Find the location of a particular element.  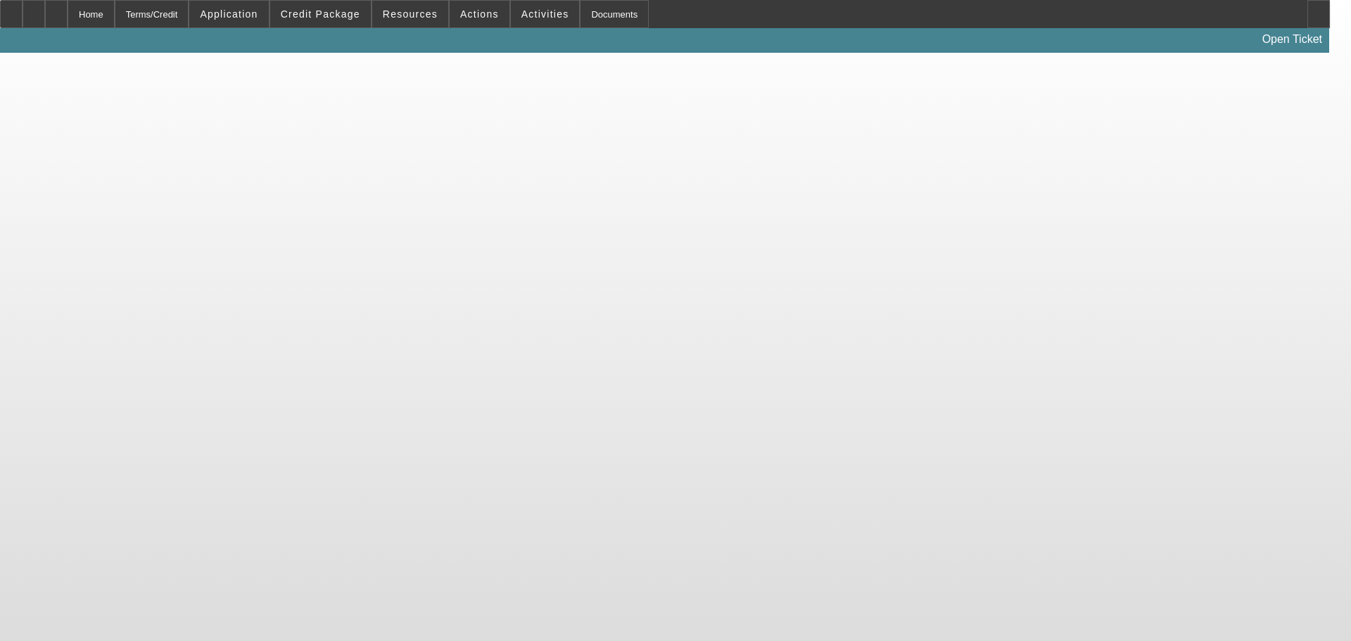

button: Application is located at coordinates (229, 14).